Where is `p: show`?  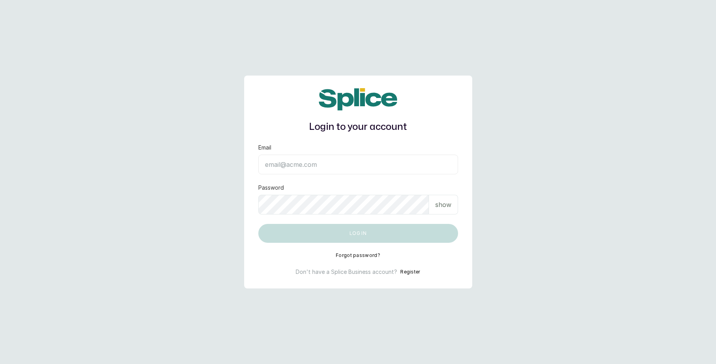
p: show is located at coordinates (443, 204).